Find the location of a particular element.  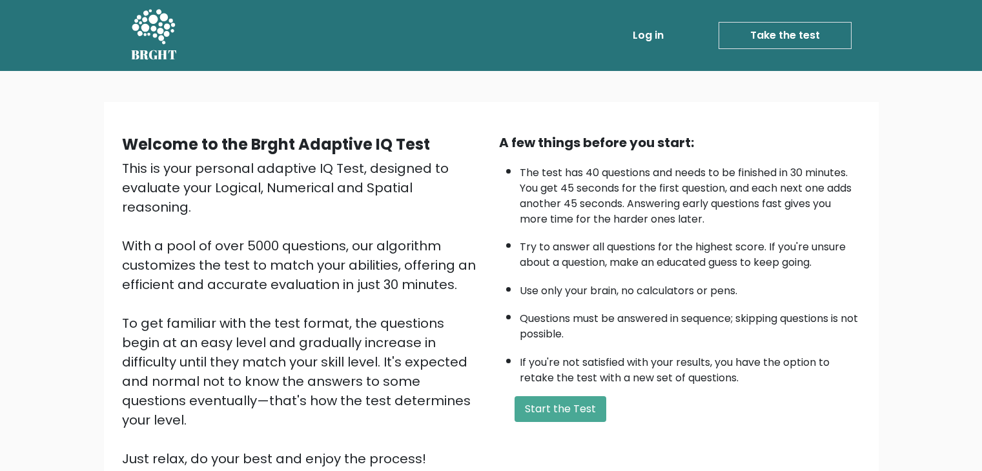

a: Take the test is located at coordinates (785, 36).